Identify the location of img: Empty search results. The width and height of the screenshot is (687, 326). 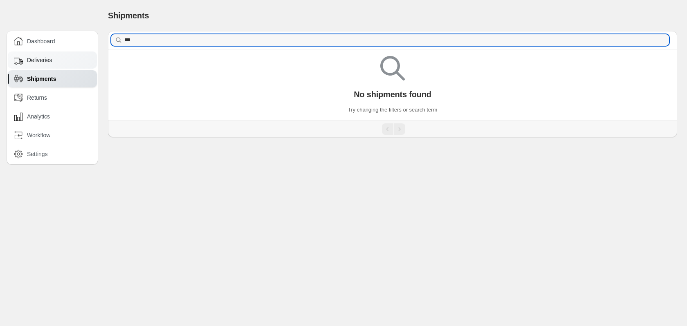
(393, 68).